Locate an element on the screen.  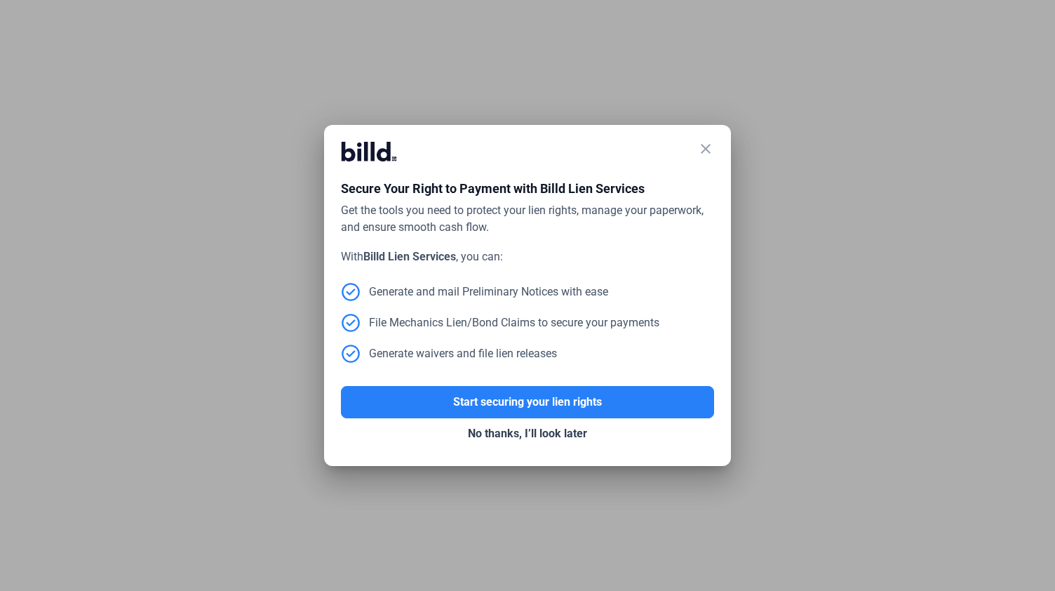
button: Start securing your lien rights is located at coordinates (527, 402).